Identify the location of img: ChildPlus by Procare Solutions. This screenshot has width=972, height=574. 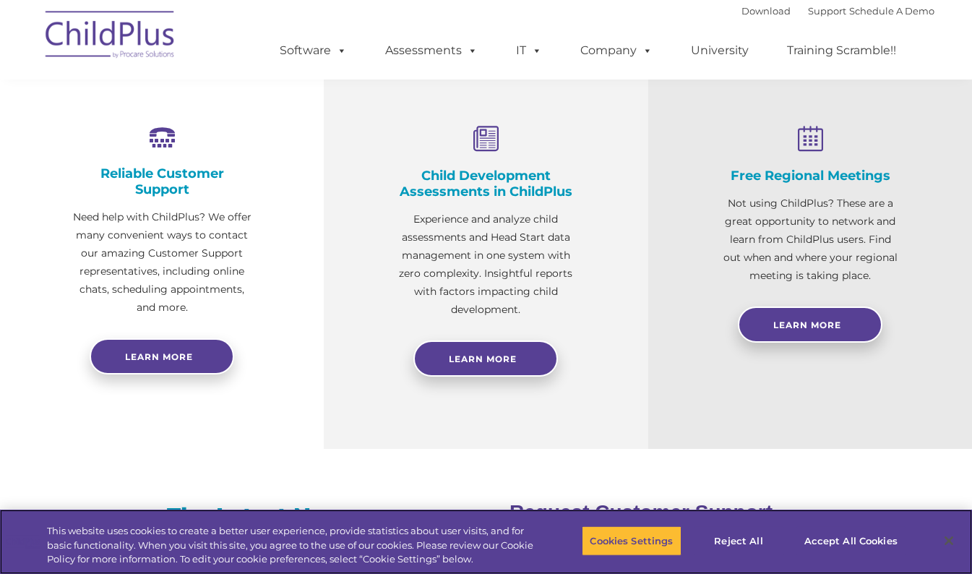
(111, 37).